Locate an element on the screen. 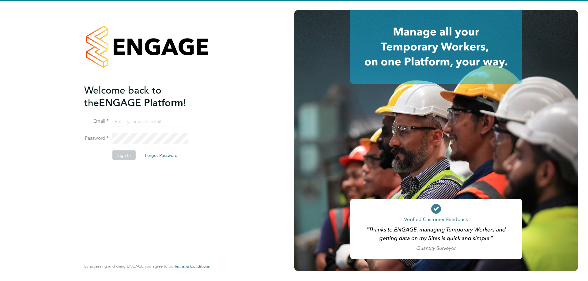 This screenshot has width=588, height=281. span: Welcome back to the is located at coordinates (123, 96).